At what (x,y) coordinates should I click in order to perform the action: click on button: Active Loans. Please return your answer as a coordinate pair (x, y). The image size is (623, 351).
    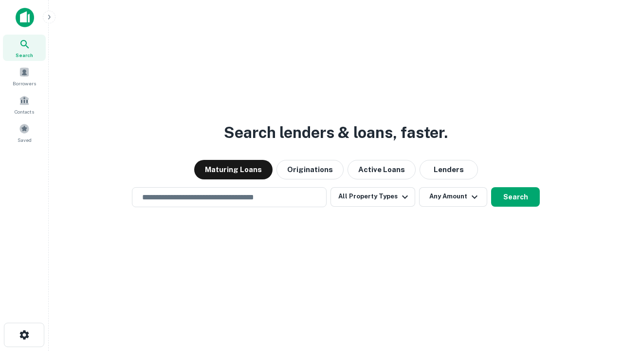
    Looking at the image, I should click on (382, 169).